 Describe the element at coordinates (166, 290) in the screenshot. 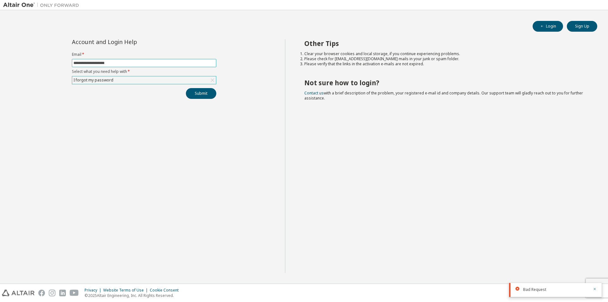

I see `div: Cookie Consent` at that location.